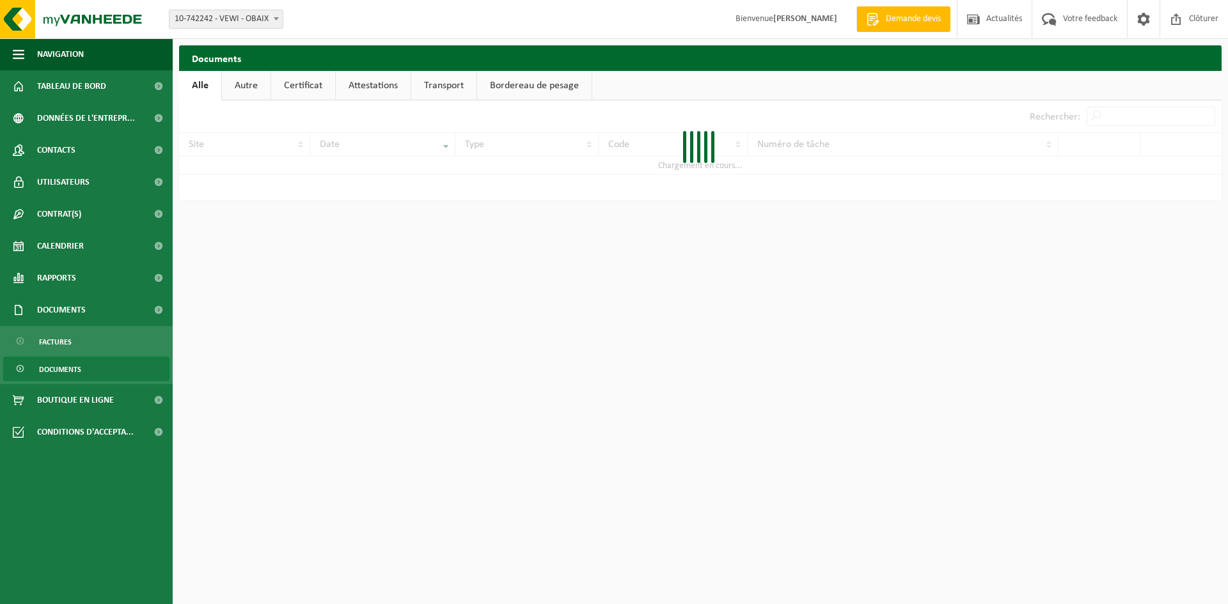 Image resolution: width=1228 pixels, height=604 pixels. What do you see at coordinates (86, 342) in the screenshot?
I see `a: Factures` at bounding box center [86, 342].